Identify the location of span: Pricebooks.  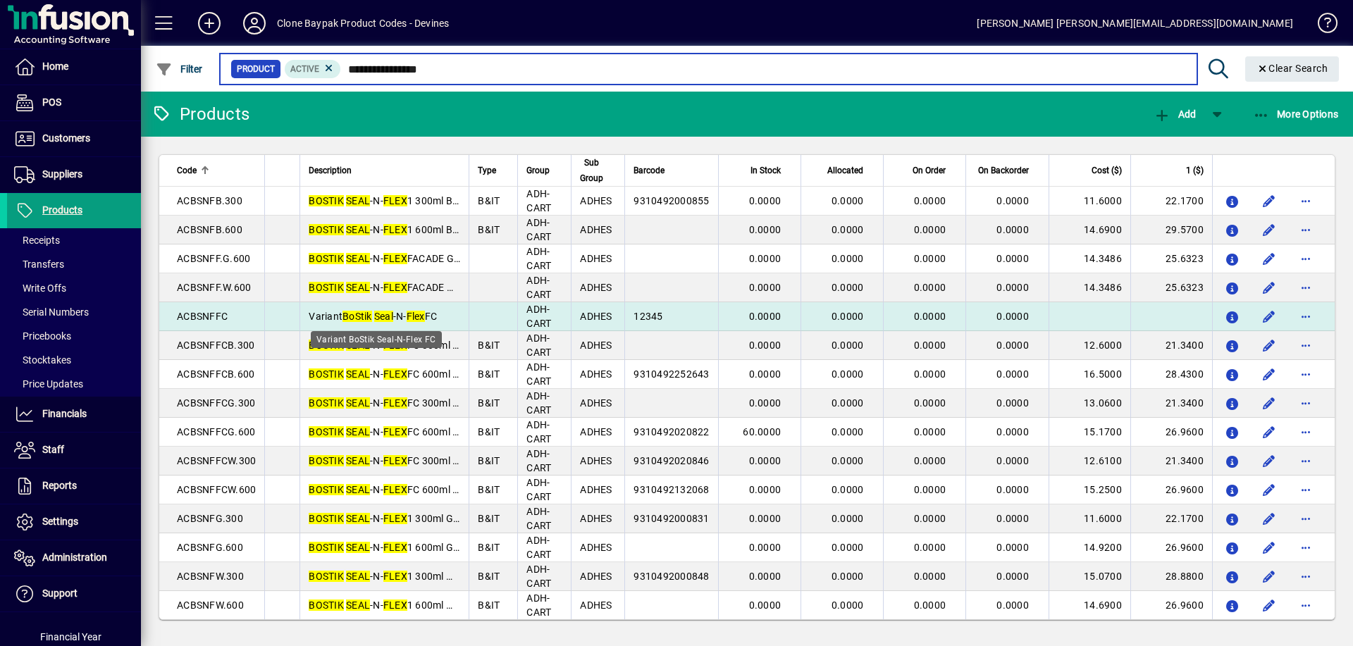
(42, 336).